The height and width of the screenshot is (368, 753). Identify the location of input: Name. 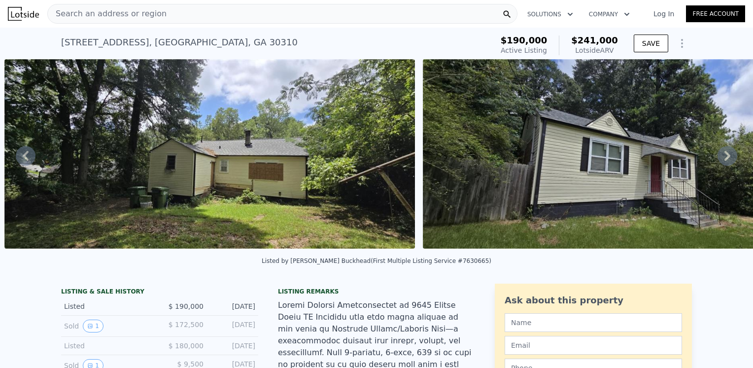
(593, 322).